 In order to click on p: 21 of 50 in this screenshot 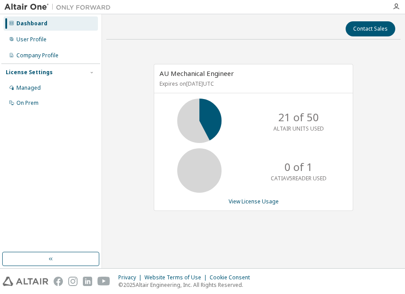, I will do `click(299, 117)`.